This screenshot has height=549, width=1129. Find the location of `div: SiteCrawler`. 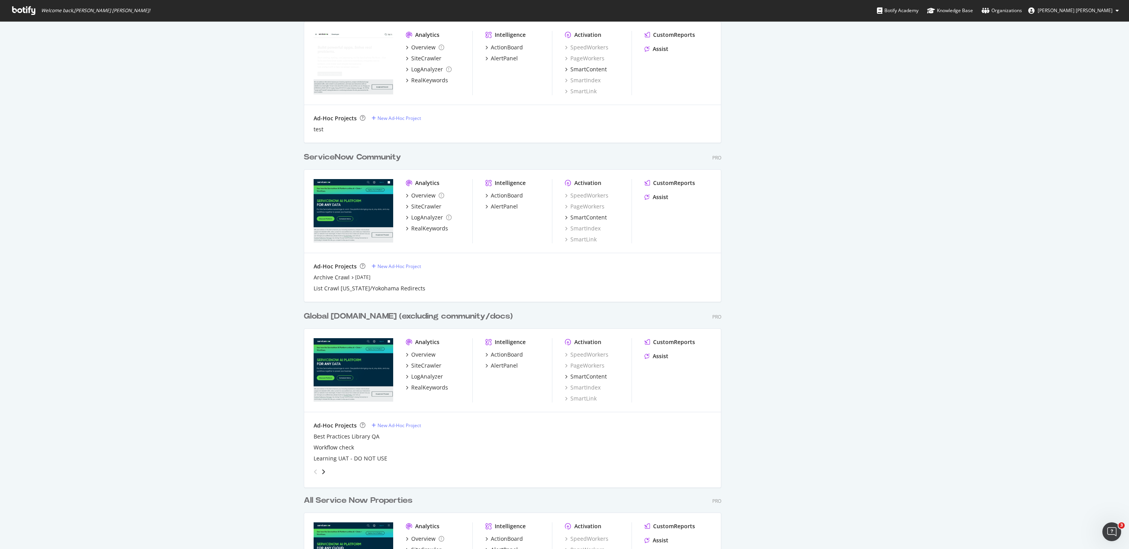

div: SiteCrawler is located at coordinates (426, 207).